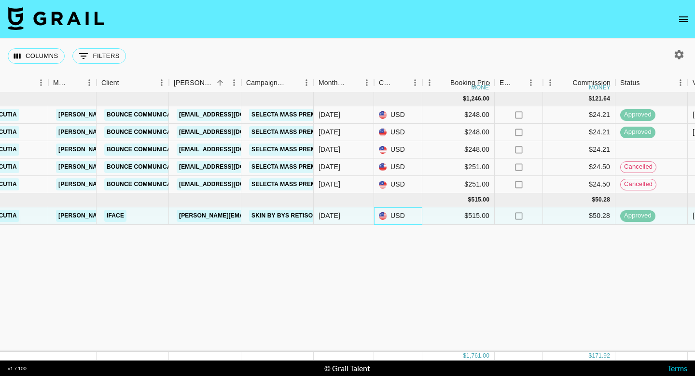  What do you see at coordinates (17, 368) in the screenshot?
I see `div: v 1.7.100` at bounding box center [17, 368].